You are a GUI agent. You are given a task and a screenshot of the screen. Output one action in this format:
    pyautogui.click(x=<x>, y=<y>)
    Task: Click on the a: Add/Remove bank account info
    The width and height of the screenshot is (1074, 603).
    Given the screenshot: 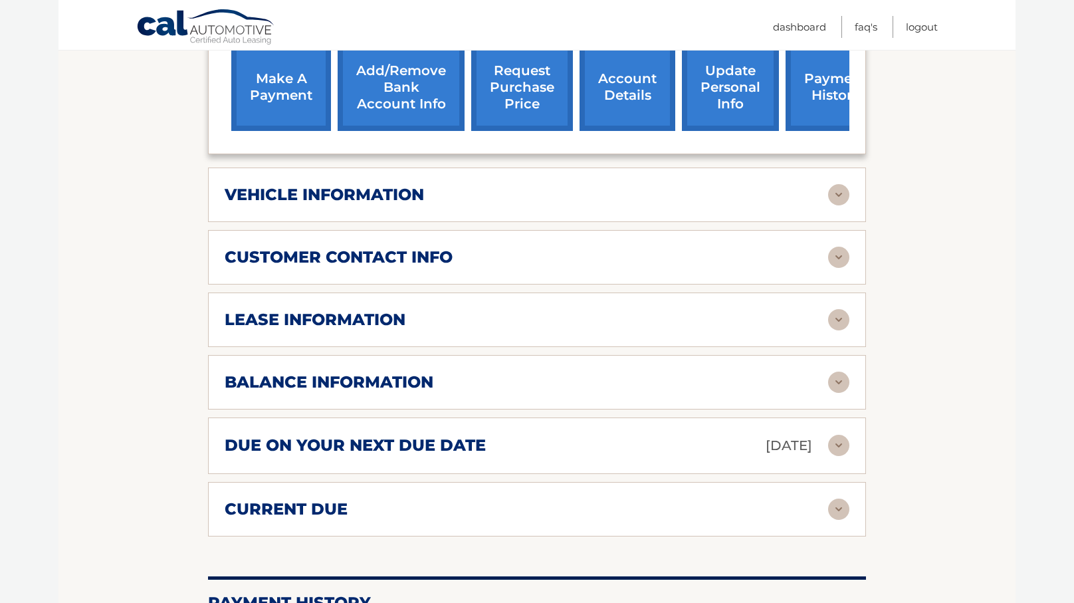 What is the action you would take?
    pyautogui.click(x=401, y=87)
    